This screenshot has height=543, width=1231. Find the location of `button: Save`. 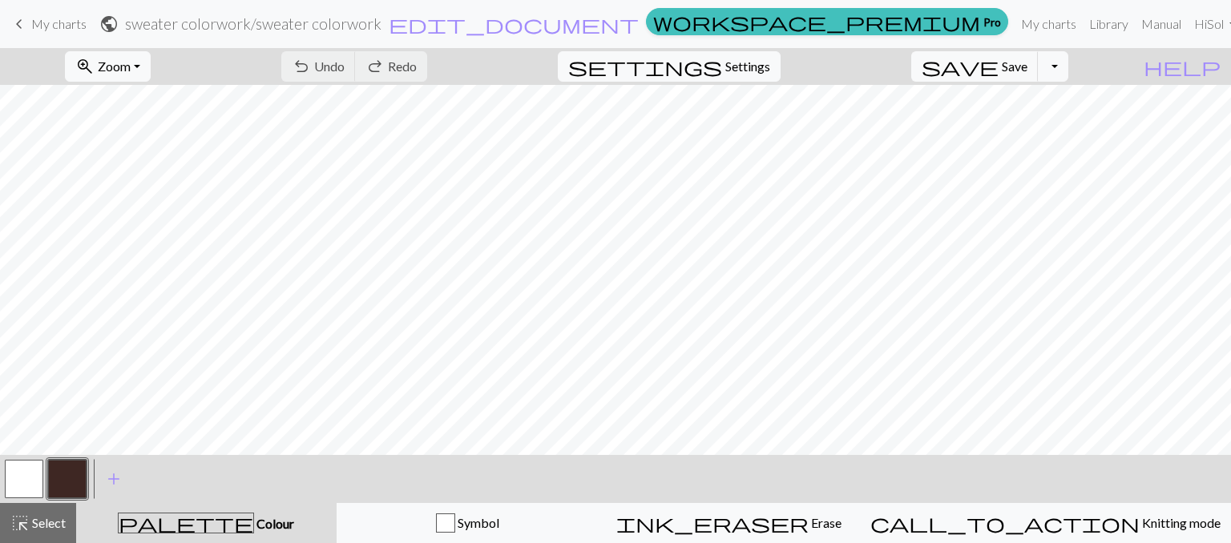

button: Save is located at coordinates (975, 67).